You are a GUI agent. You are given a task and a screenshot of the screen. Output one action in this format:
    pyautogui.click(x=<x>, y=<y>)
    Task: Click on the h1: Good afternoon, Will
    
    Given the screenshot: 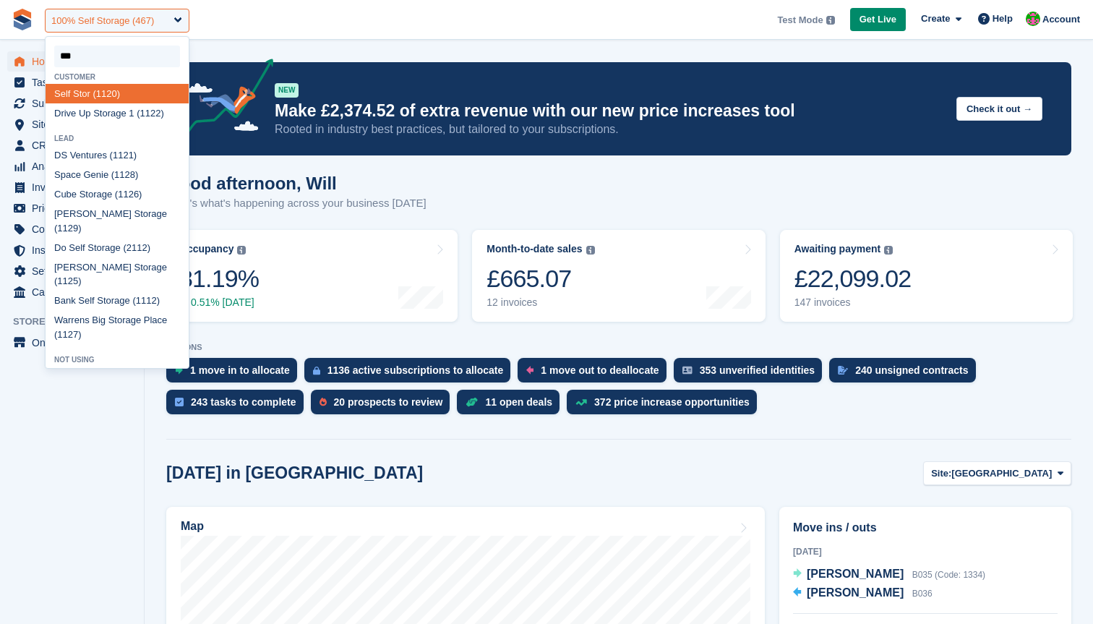 What is the action you would take?
    pyautogui.click(x=296, y=183)
    